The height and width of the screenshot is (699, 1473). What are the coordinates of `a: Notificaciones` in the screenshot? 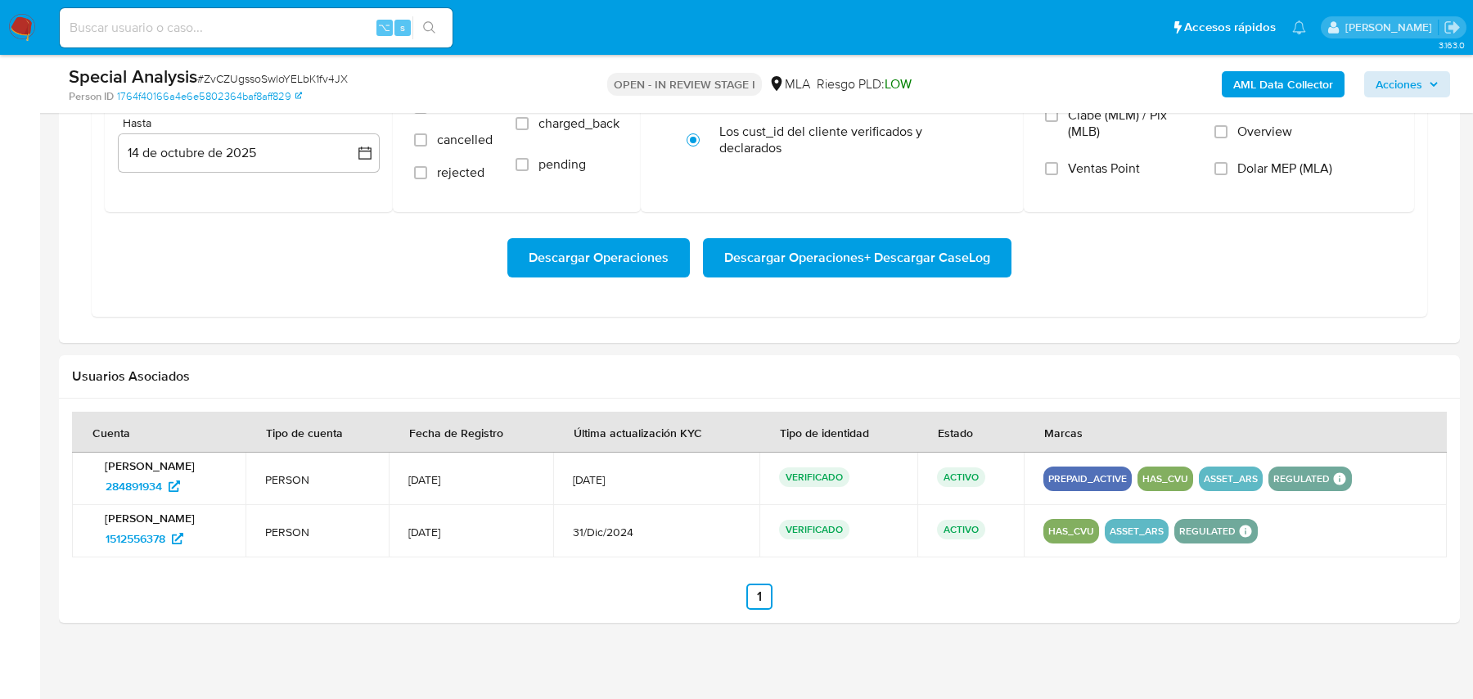 It's located at (1299, 27).